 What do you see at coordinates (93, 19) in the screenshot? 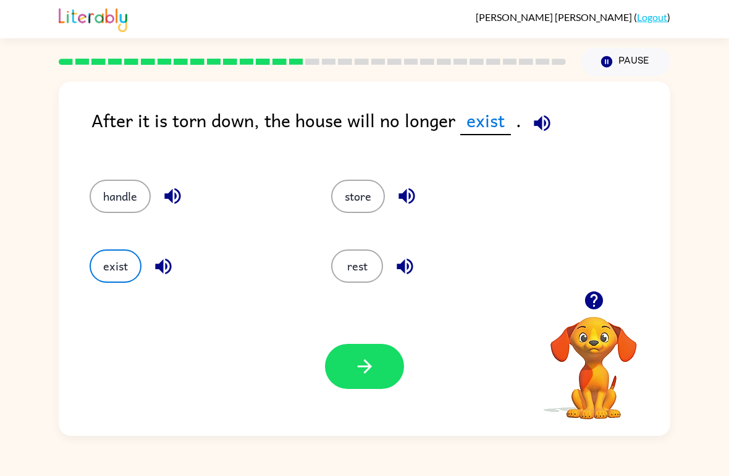
I see `img: Literably` at bounding box center [93, 19].